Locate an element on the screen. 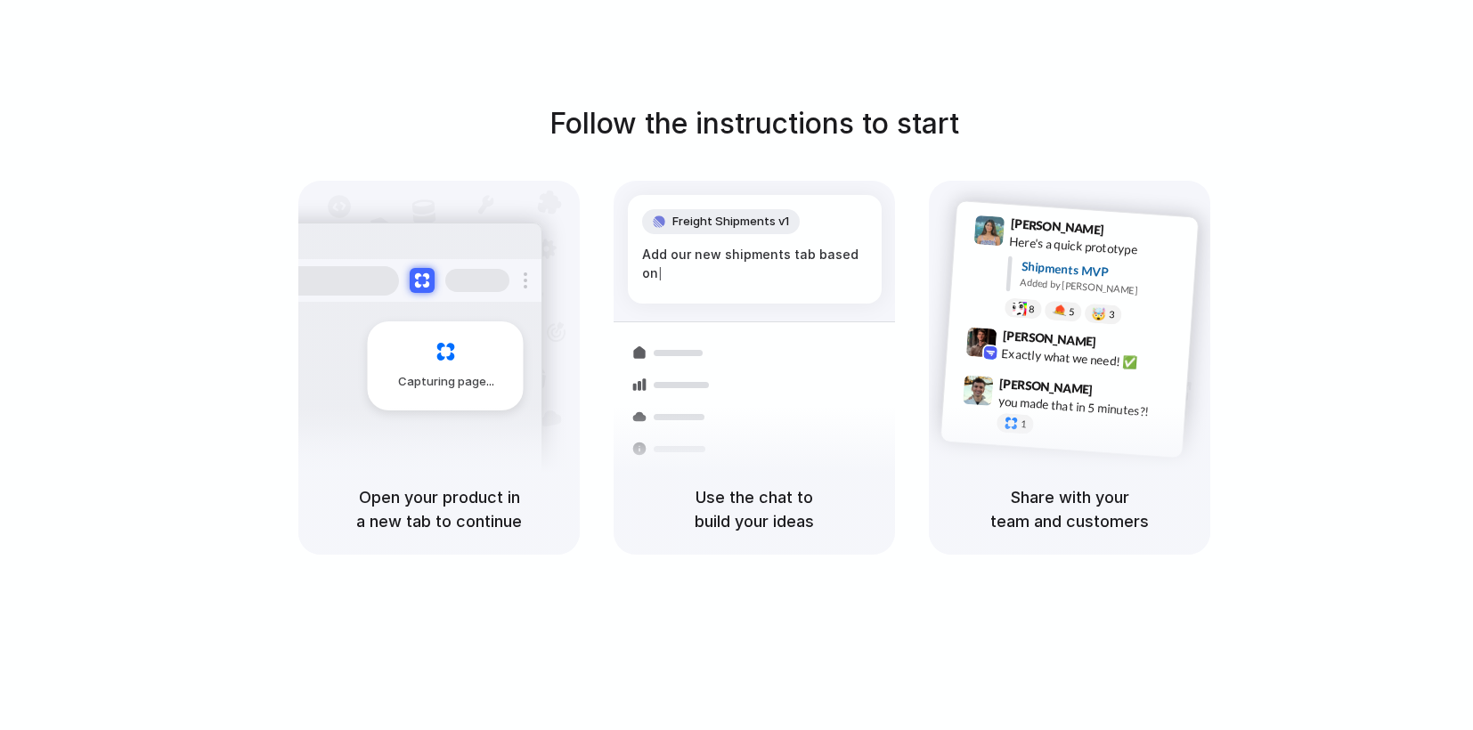  div: Here's a quick prototype is located at coordinates (1098, 248).